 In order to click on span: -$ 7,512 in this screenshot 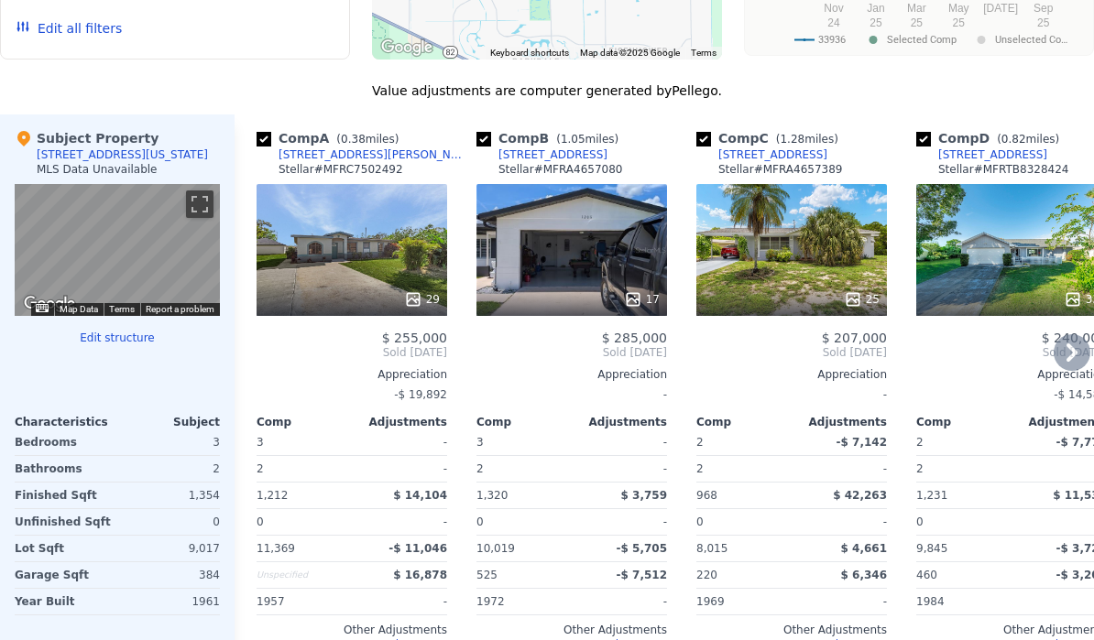, I will do `click(641, 575)`.